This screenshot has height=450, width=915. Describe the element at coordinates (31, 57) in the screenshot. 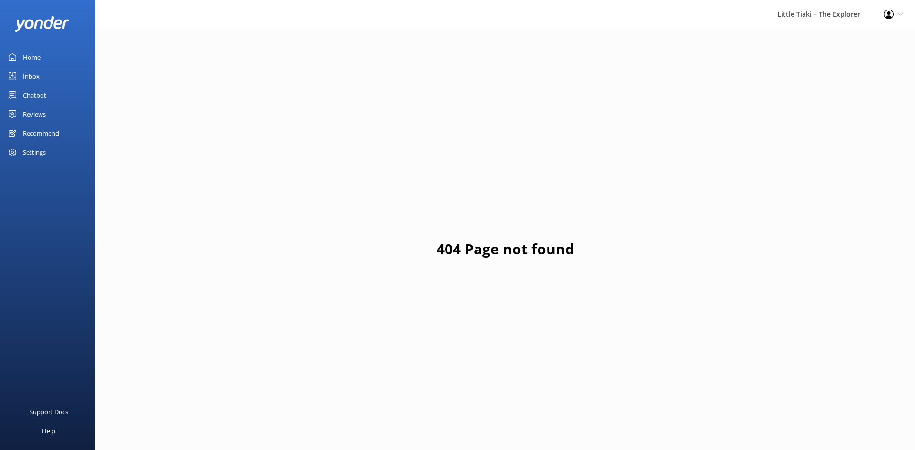

I see `div: Home` at that location.